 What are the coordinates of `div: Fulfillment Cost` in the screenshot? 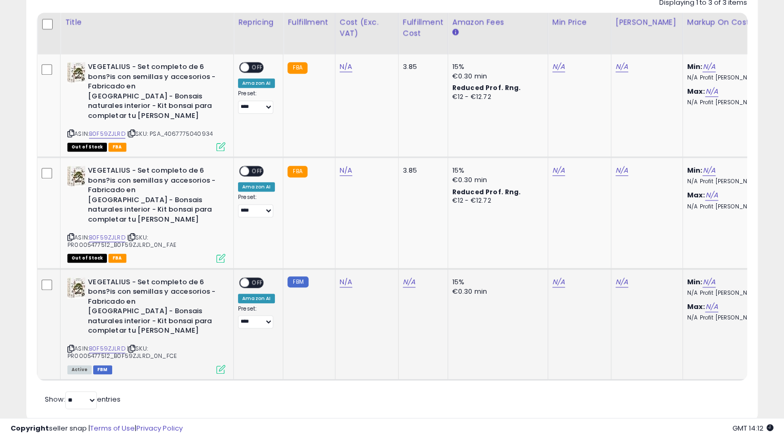 It's located at (423, 28).